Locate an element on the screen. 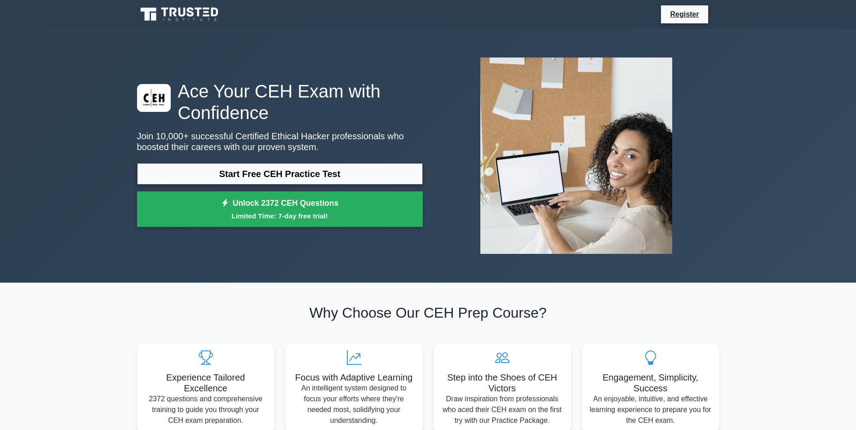 Image resolution: width=856 pixels, height=430 pixels. p: 2372 questions and comprehensive training to guide you through your CEH exam preparation. is located at coordinates (206, 410).